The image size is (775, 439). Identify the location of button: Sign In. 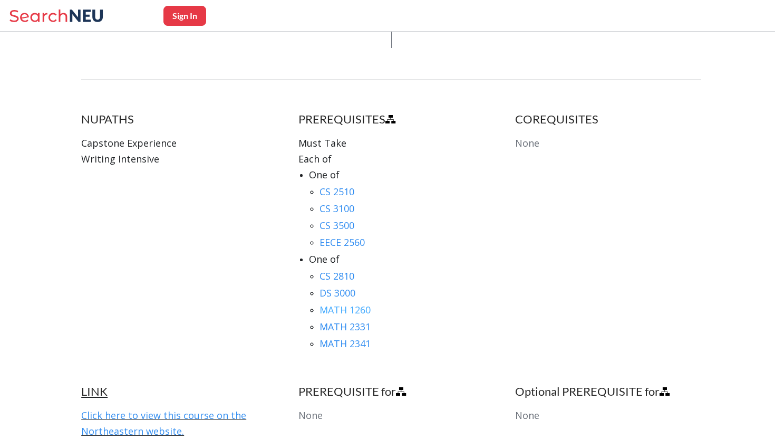
(185, 16).